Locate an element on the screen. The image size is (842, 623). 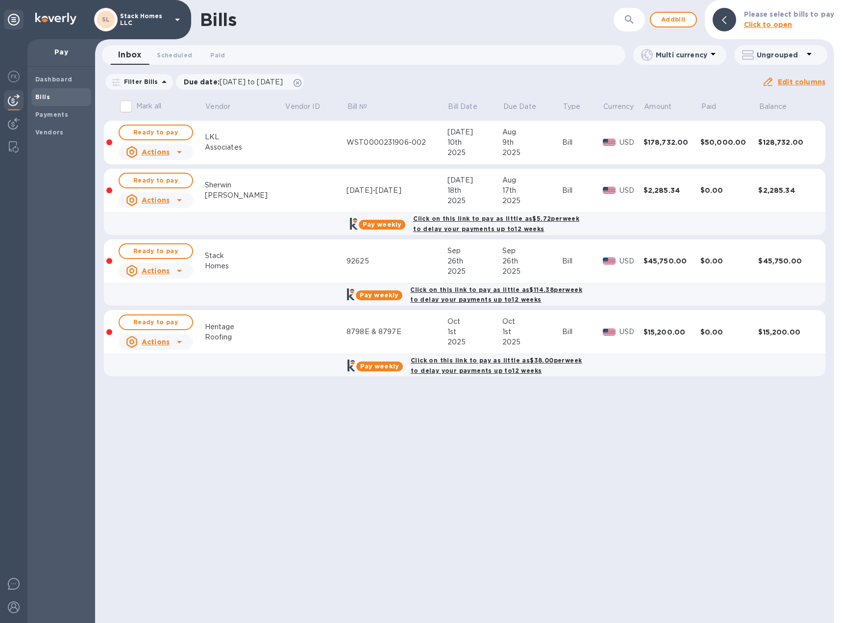
div: $2,285.34 is located at coordinates (787, 190).